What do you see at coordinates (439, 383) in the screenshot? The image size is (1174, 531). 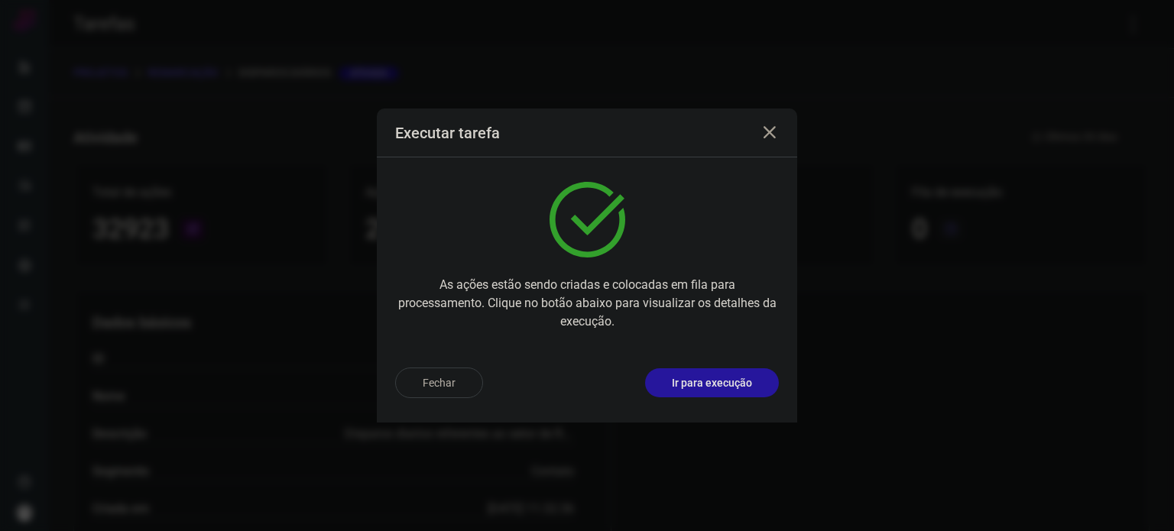 I see `button: Fechar` at bounding box center [439, 383].